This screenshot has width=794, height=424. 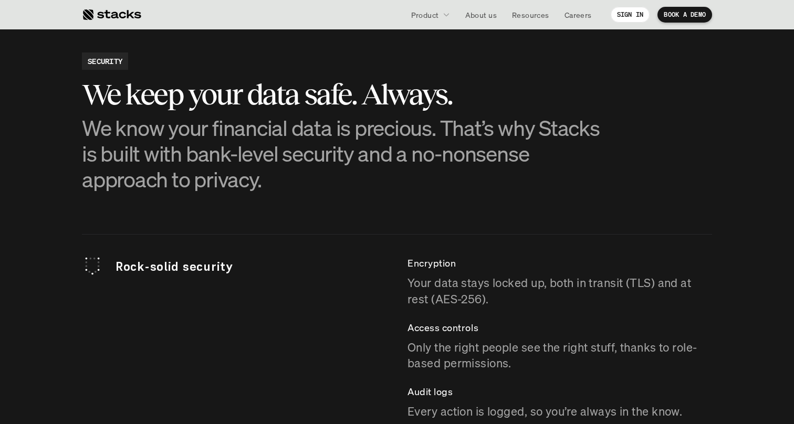 I want to click on p: SIGN IN, so click(x=630, y=15).